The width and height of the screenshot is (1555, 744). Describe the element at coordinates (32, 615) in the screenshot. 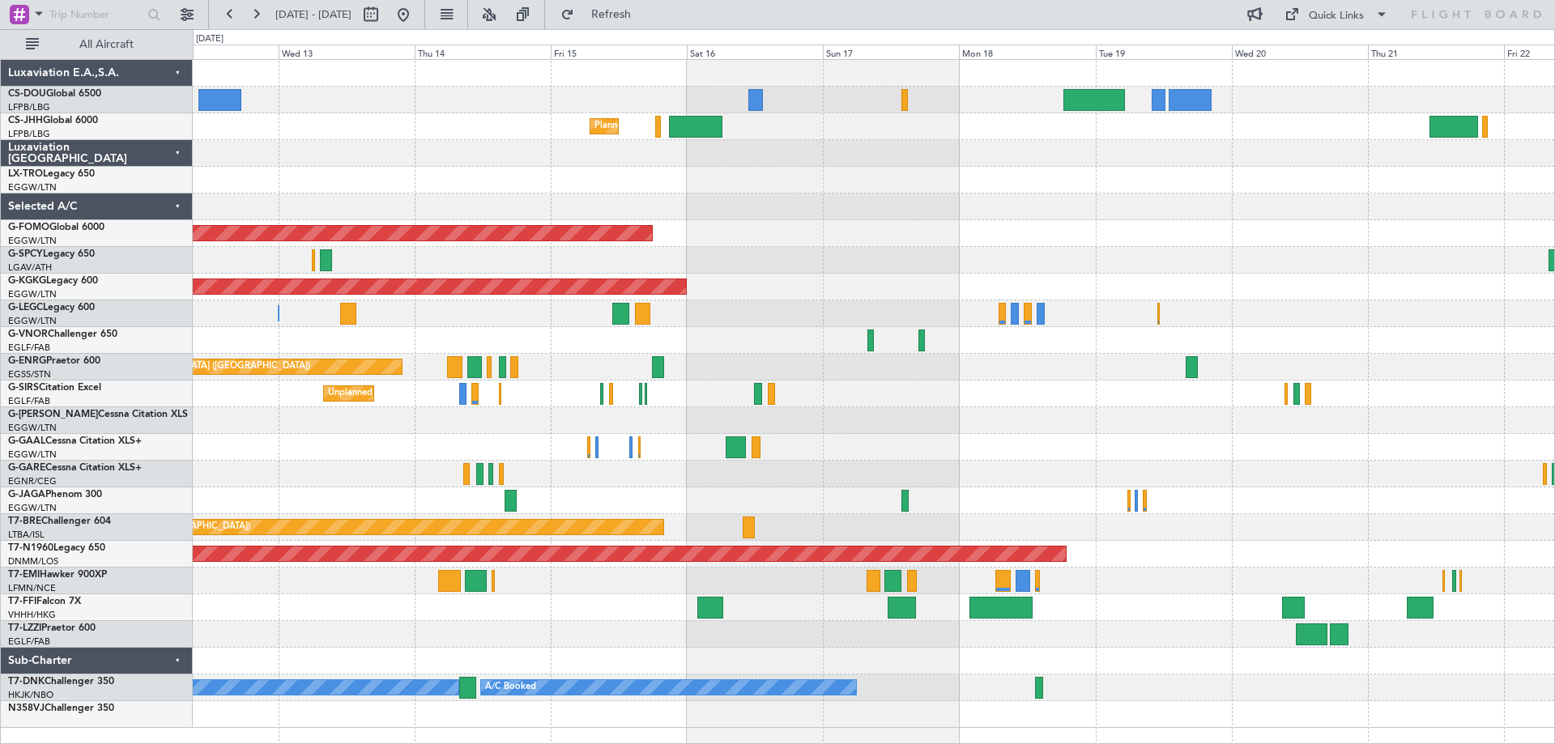

I see `a: VHHH/HKG` at that location.